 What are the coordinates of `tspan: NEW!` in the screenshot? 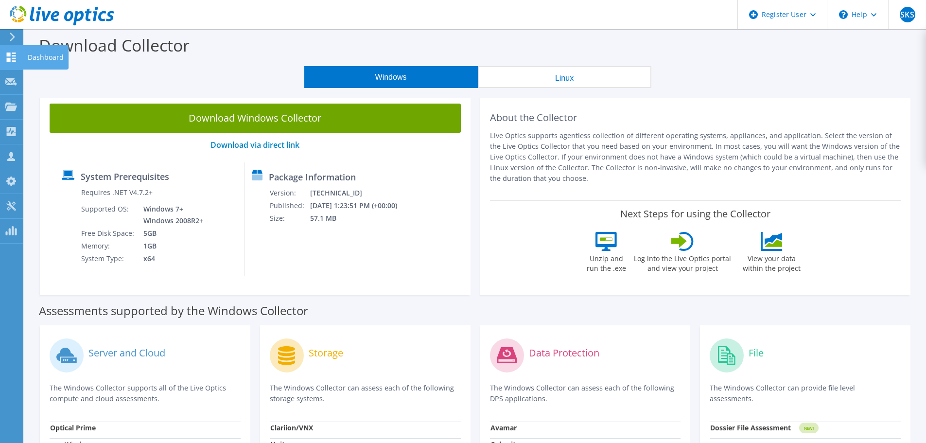 It's located at (809, 428).